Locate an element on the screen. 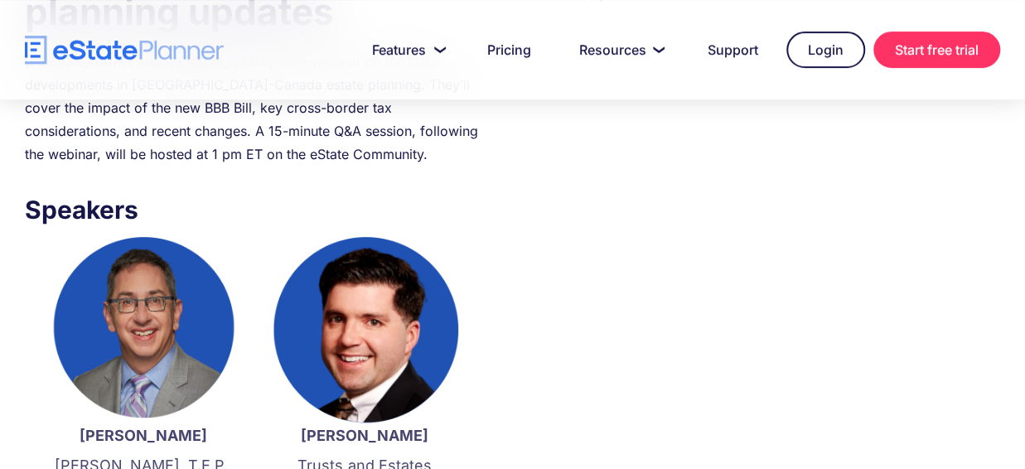  h3: Speakers is located at coordinates (254, 210).